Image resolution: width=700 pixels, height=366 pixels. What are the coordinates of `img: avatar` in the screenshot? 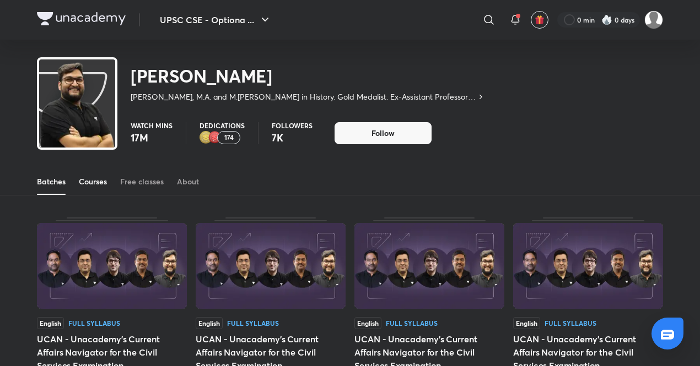 It's located at (539, 20).